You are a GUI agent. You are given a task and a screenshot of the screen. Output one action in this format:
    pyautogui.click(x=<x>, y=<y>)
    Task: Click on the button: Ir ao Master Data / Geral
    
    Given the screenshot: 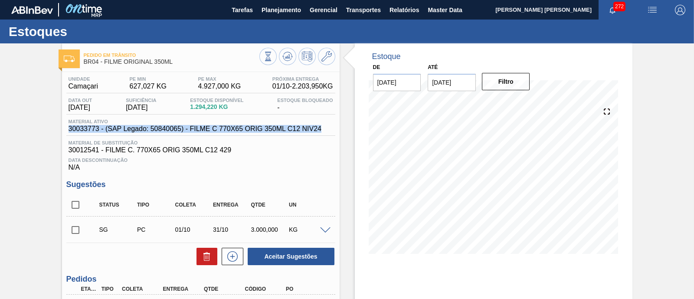 What is the action you would take?
    pyautogui.click(x=326, y=56)
    